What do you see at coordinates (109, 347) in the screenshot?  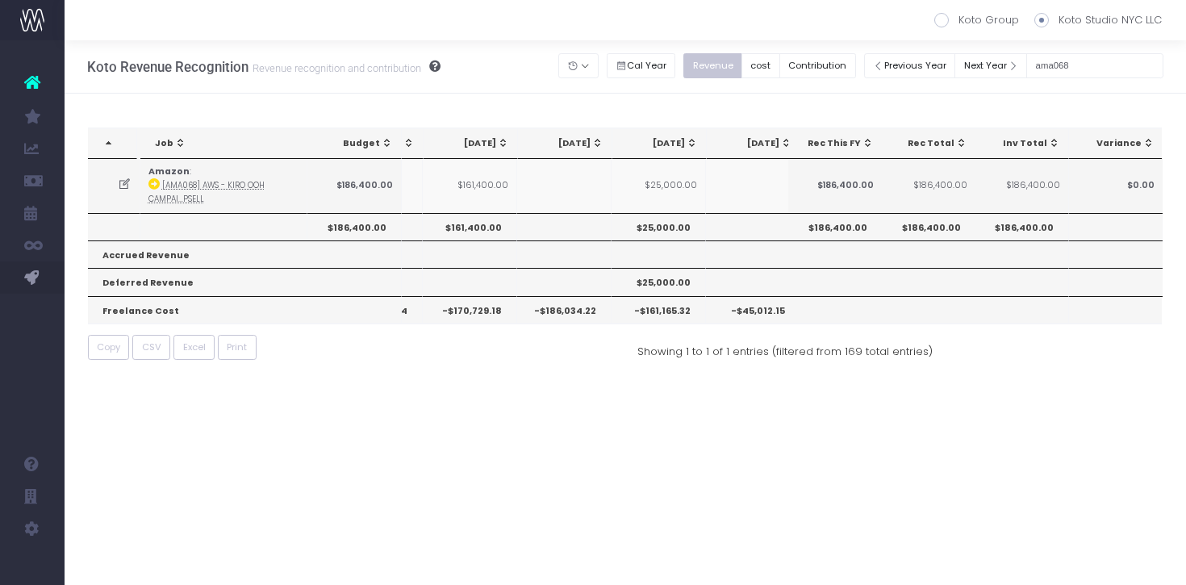 I see `button: Copy` at bounding box center [109, 347].